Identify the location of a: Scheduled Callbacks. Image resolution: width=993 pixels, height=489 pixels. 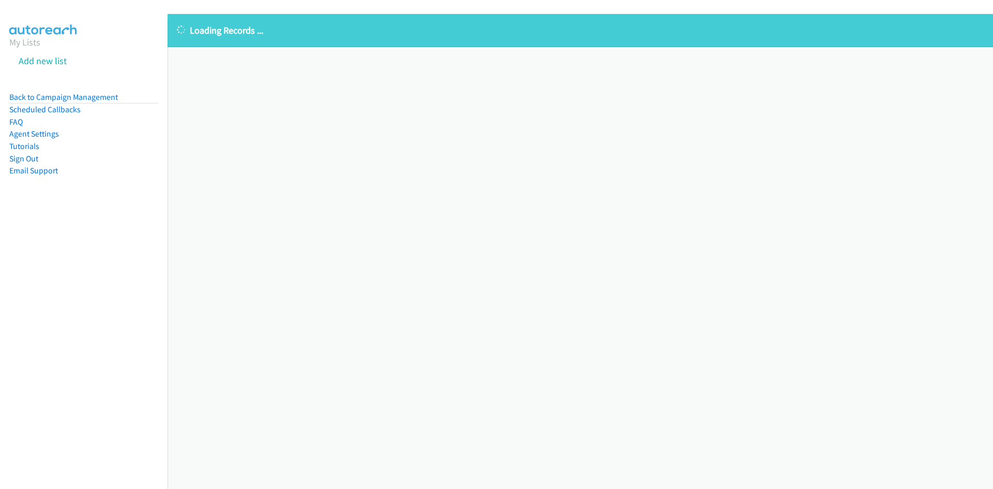
(45, 109).